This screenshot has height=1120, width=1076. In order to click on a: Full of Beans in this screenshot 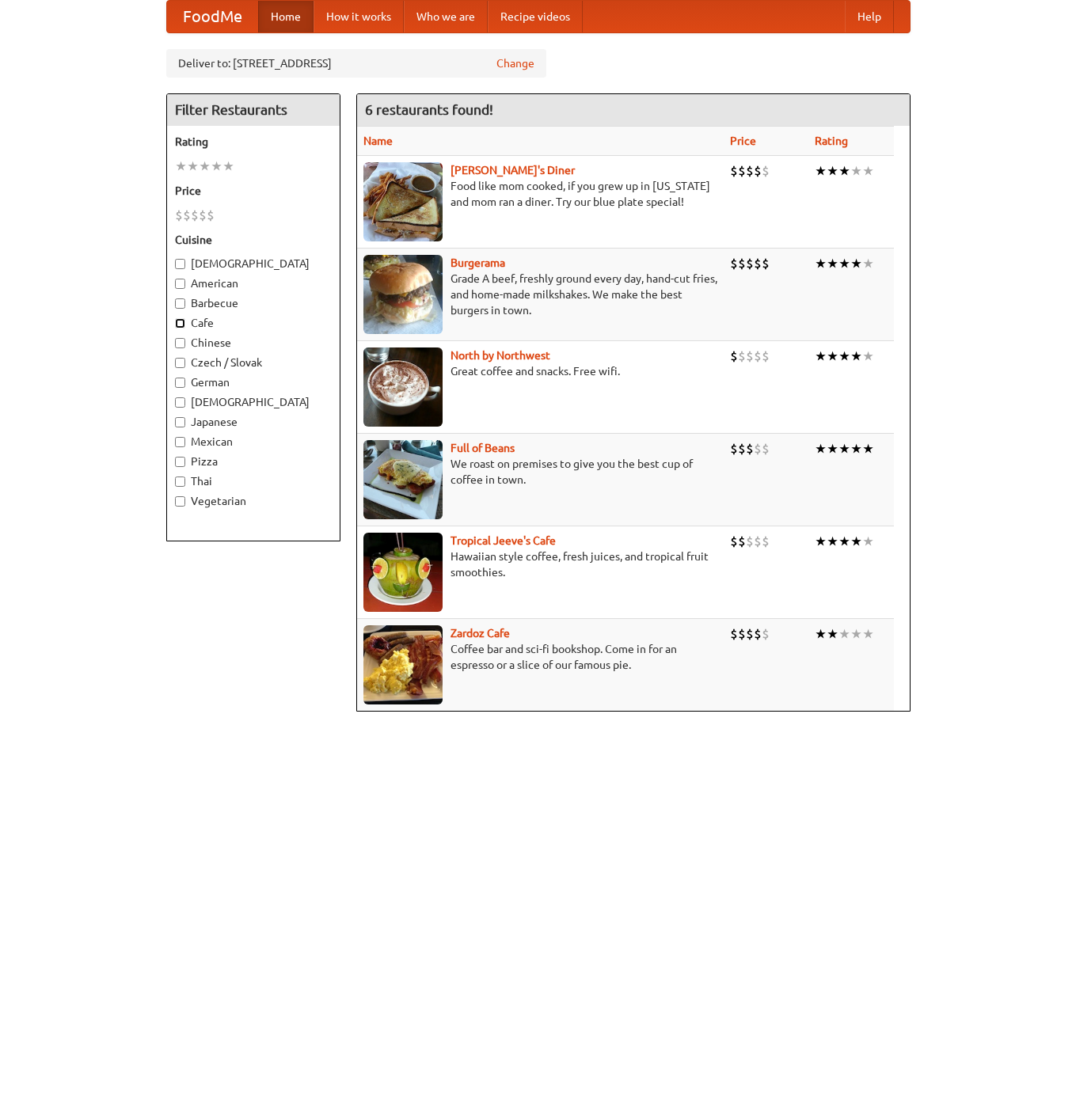, I will do `click(482, 448)`.